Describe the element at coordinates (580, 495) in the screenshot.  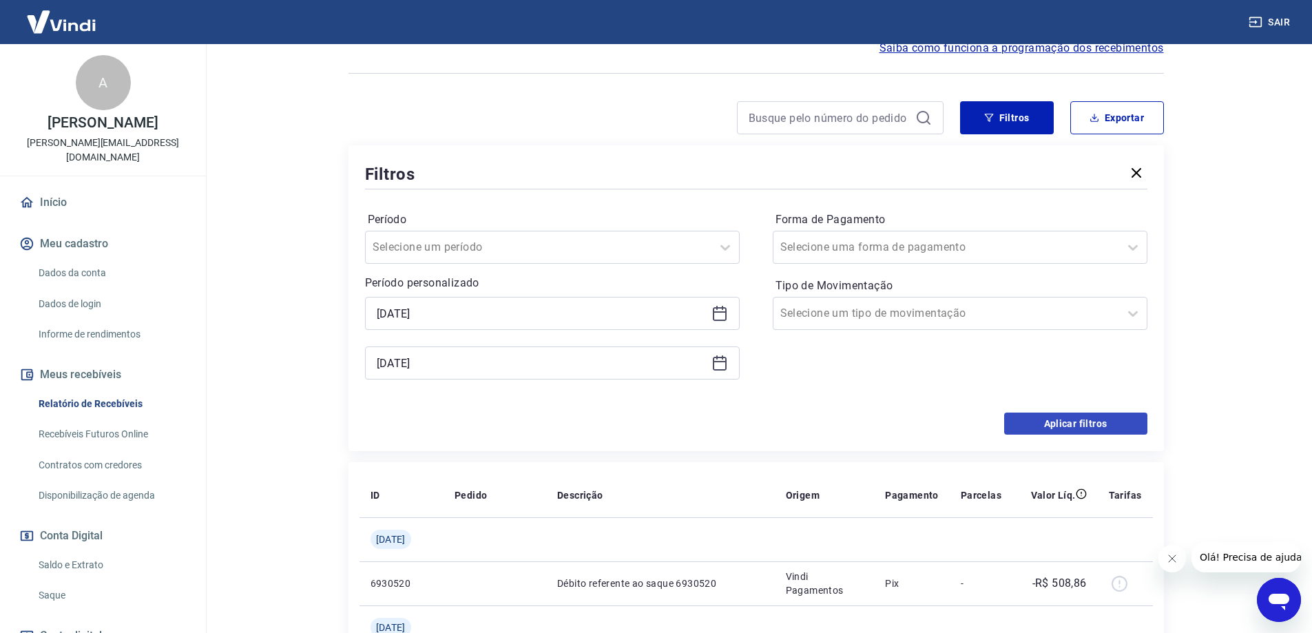
I see `p: Descrição` at that location.